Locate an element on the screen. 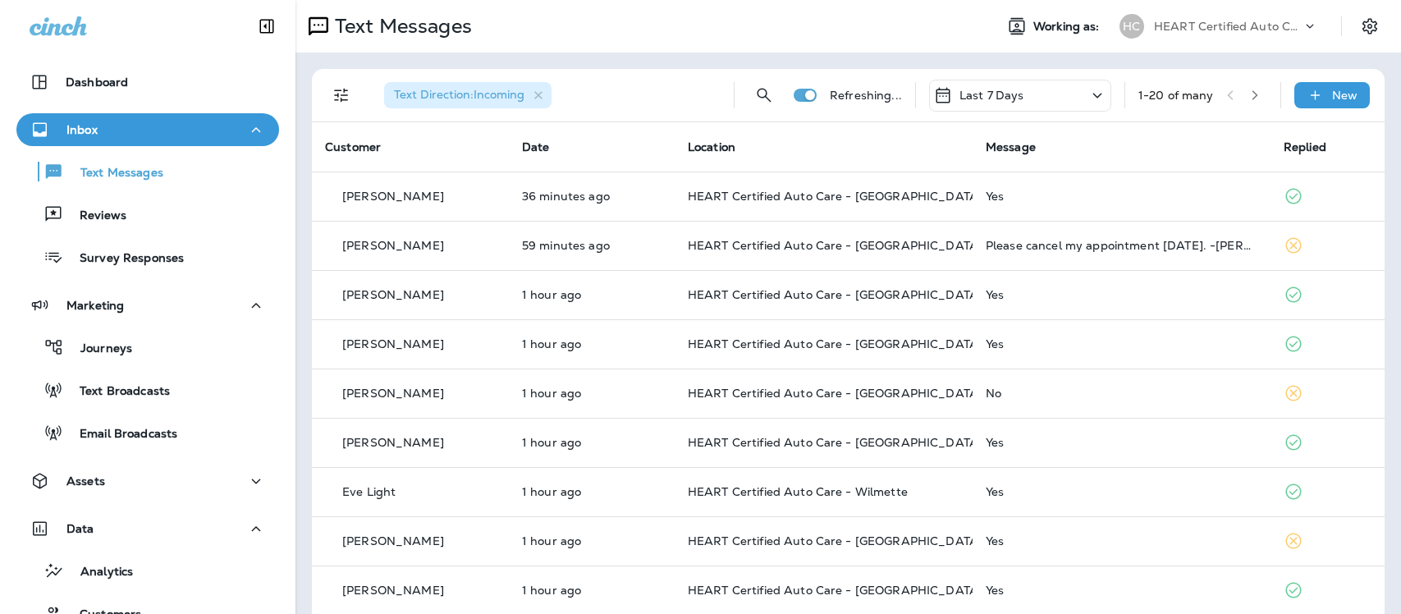 This screenshot has width=1401, height=614. p: Oct 15, 2025 09:21 AM is located at coordinates (592, 590).